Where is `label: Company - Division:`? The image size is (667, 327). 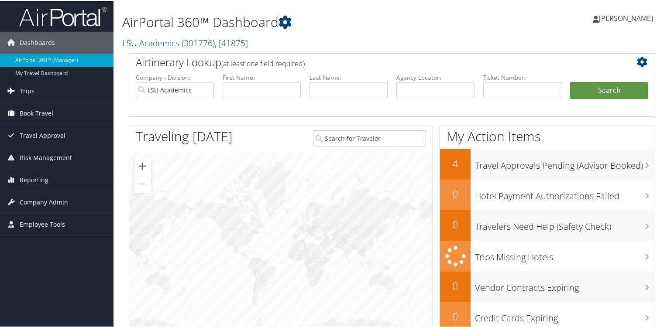
label: Company - Division: is located at coordinates (174, 77).